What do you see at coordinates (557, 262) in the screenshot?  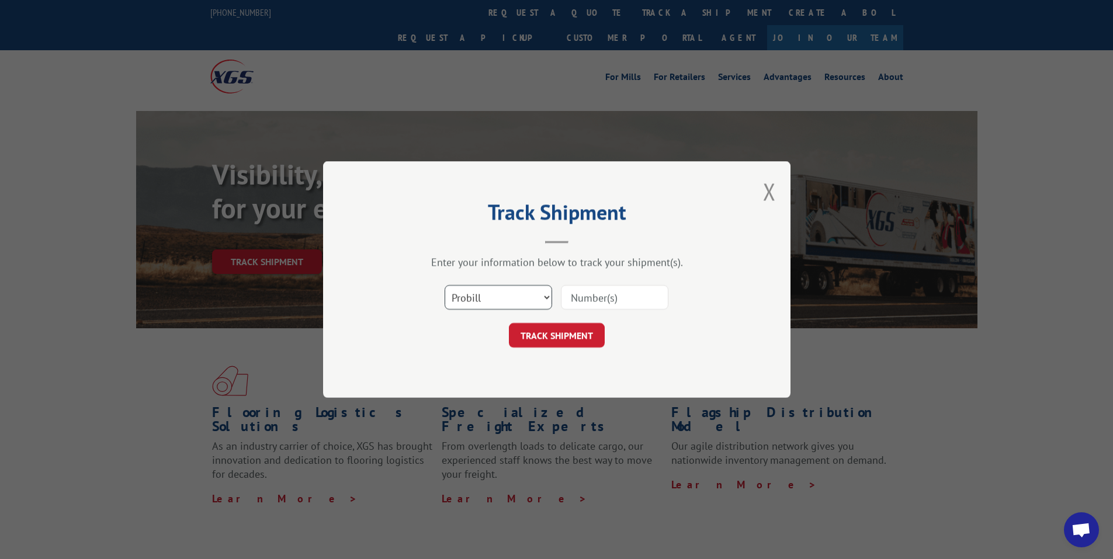 I see `div: Enter your information below to track your shipment(s).` at bounding box center [557, 262].